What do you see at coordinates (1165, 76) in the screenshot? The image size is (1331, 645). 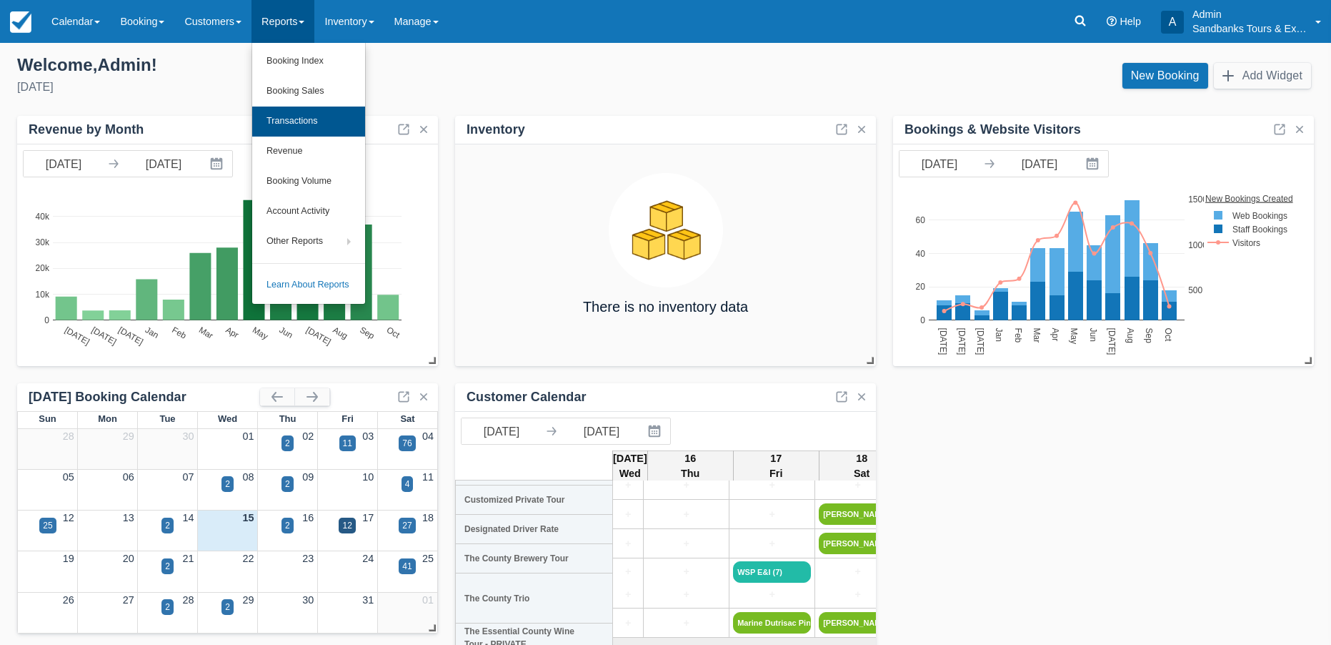 I see `a: New Booking` at bounding box center [1165, 76].